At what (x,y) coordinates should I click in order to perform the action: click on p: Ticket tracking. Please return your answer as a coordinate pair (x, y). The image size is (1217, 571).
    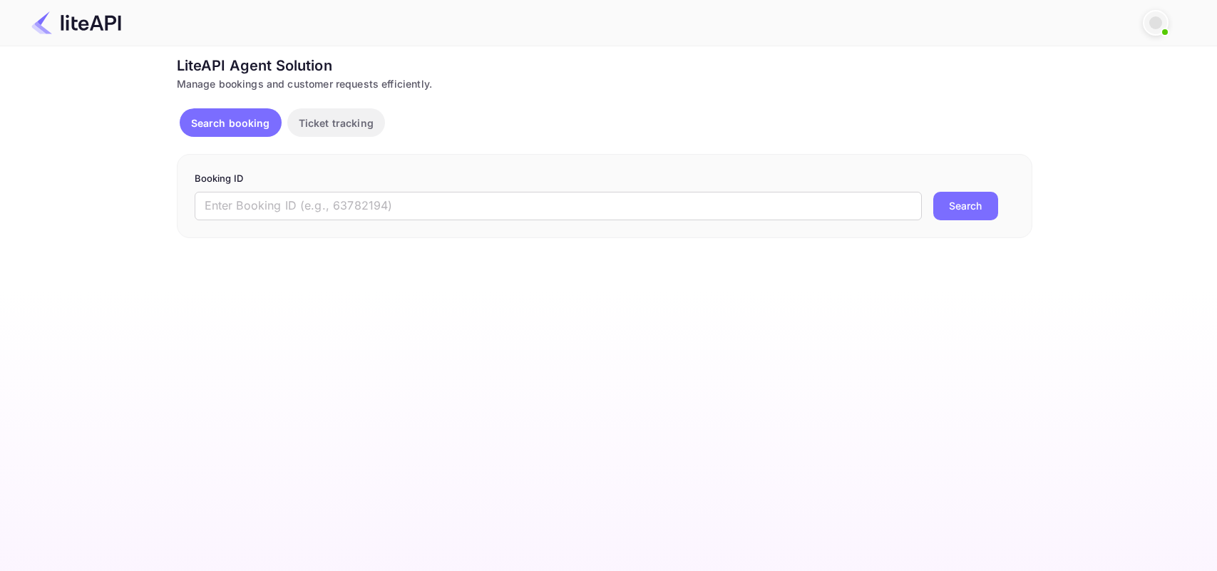
    Looking at the image, I should click on (336, 123).